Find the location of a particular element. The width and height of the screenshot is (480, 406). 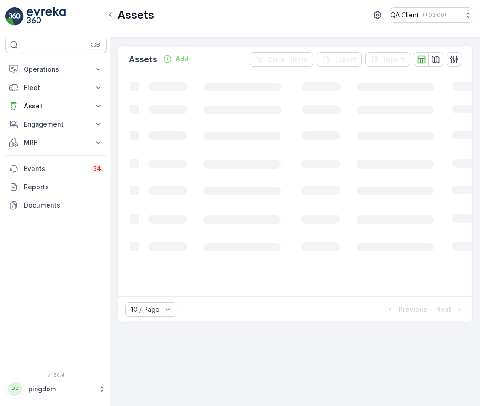

button: Operations is located at coordinates (56, 69).